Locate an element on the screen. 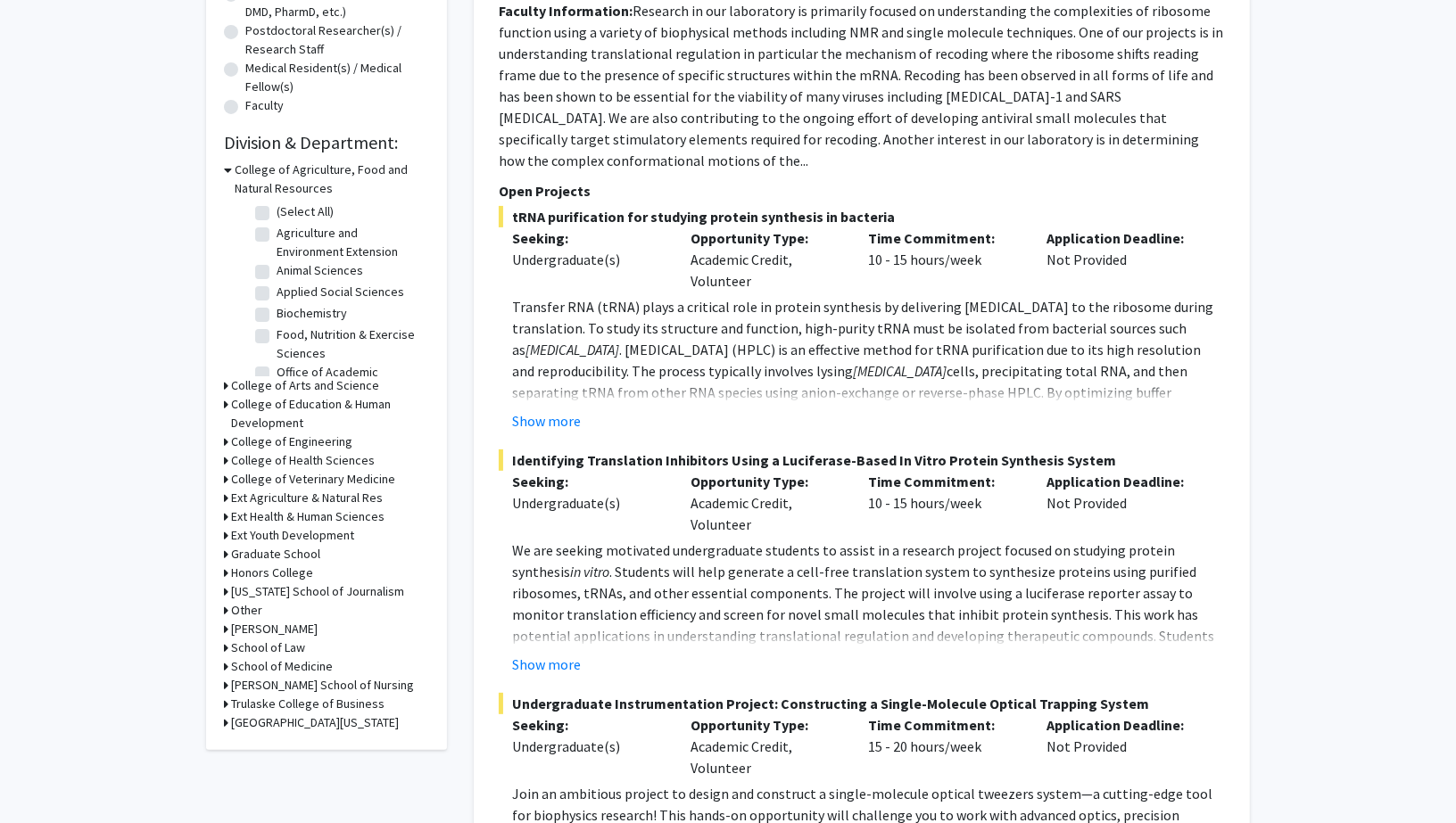 Image resolution: width=1456 pixels, height=823 pixels. div: 15 - 20 hours/week is located at coordinates (945, 747).